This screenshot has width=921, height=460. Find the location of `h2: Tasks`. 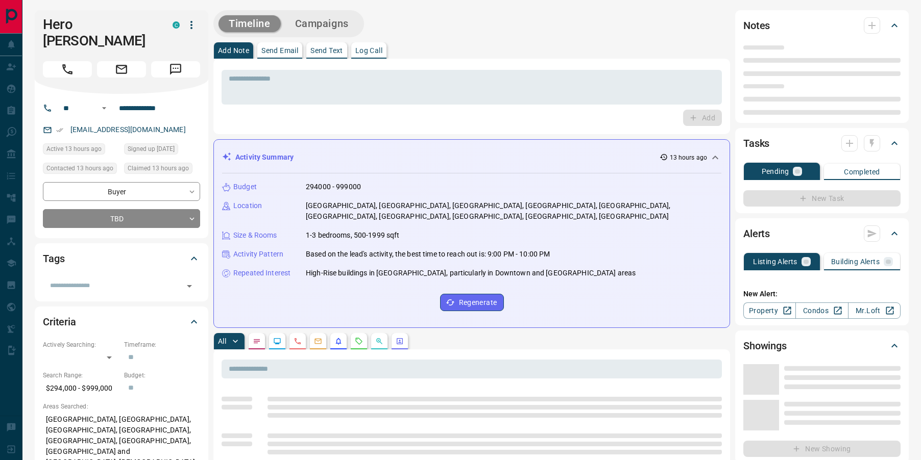

h2: Tasks is located at coordinates (756, 143).